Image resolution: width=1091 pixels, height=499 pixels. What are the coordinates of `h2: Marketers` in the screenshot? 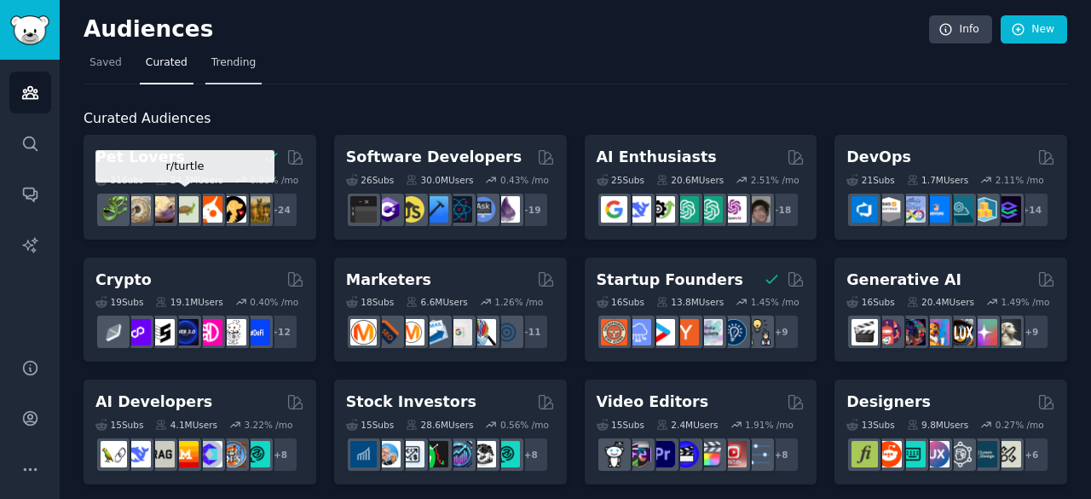 It's located at (389, 280).